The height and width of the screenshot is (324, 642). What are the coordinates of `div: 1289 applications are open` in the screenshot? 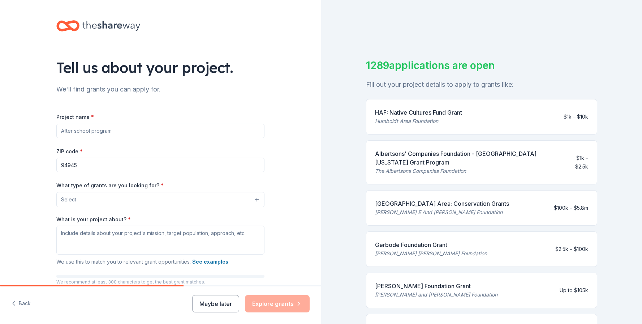 It's located at (481, 65).